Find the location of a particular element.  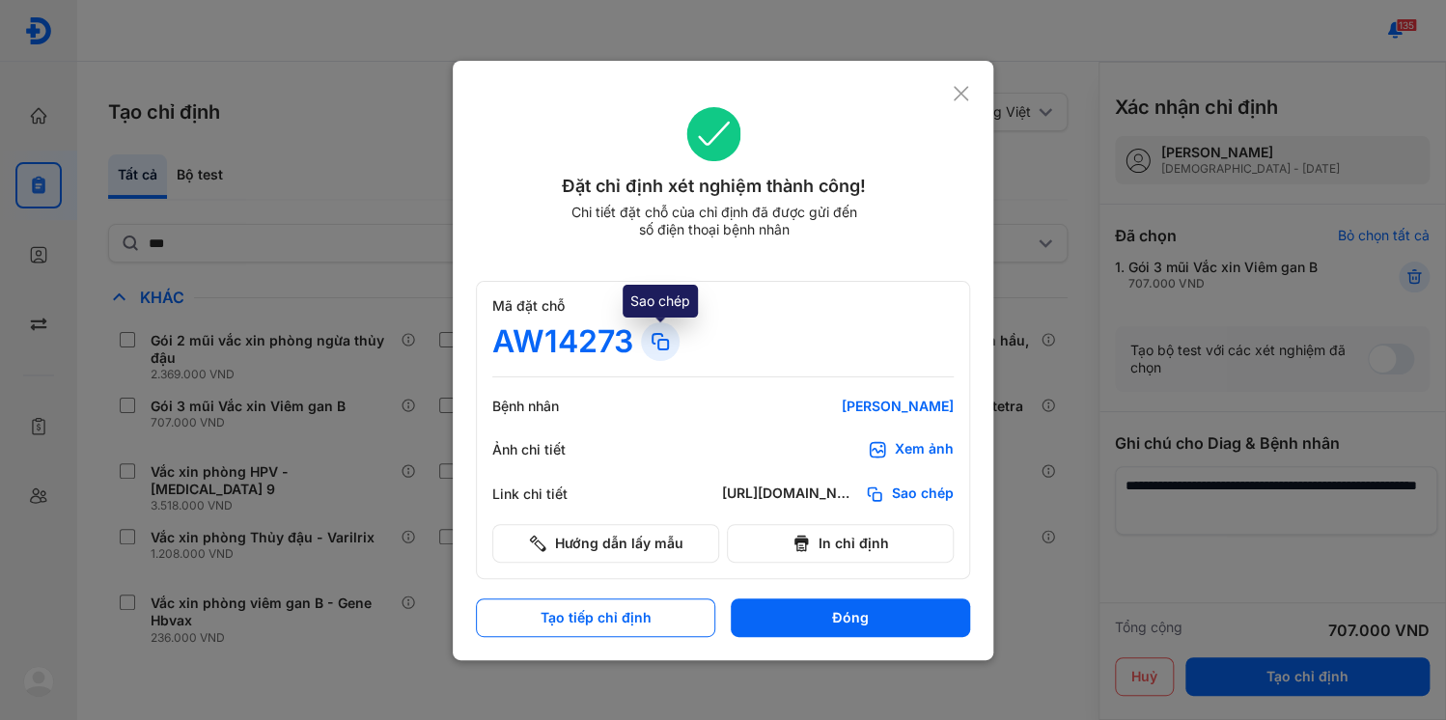

div: Đặt chỉ định xét nghiệm thành công! is located at coordinates (713, 186).